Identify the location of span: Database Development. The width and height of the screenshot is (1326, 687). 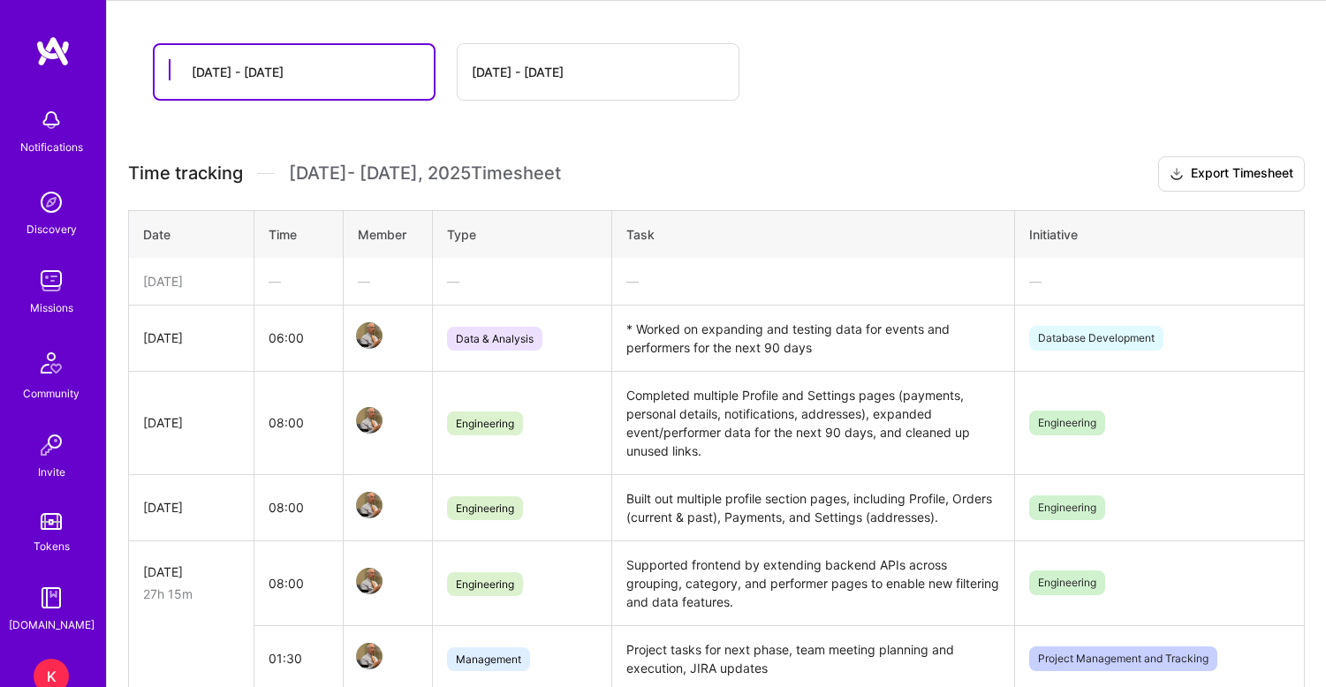
(1097, 338).